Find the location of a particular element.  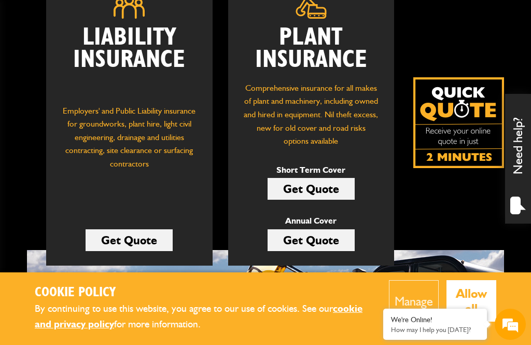

p: By continuing to use this website, you agree to our use of cookies. See our for more information. is located at coordinates (204, 316).